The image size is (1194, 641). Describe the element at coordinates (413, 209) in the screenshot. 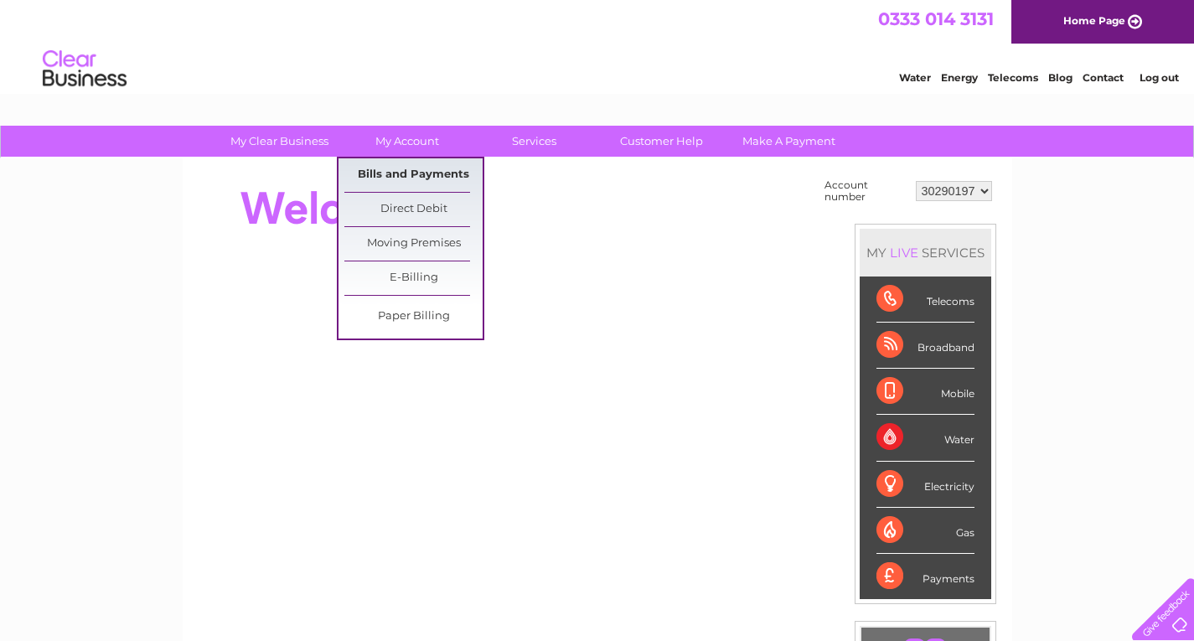

I see `a: Direct Debit` at that location.